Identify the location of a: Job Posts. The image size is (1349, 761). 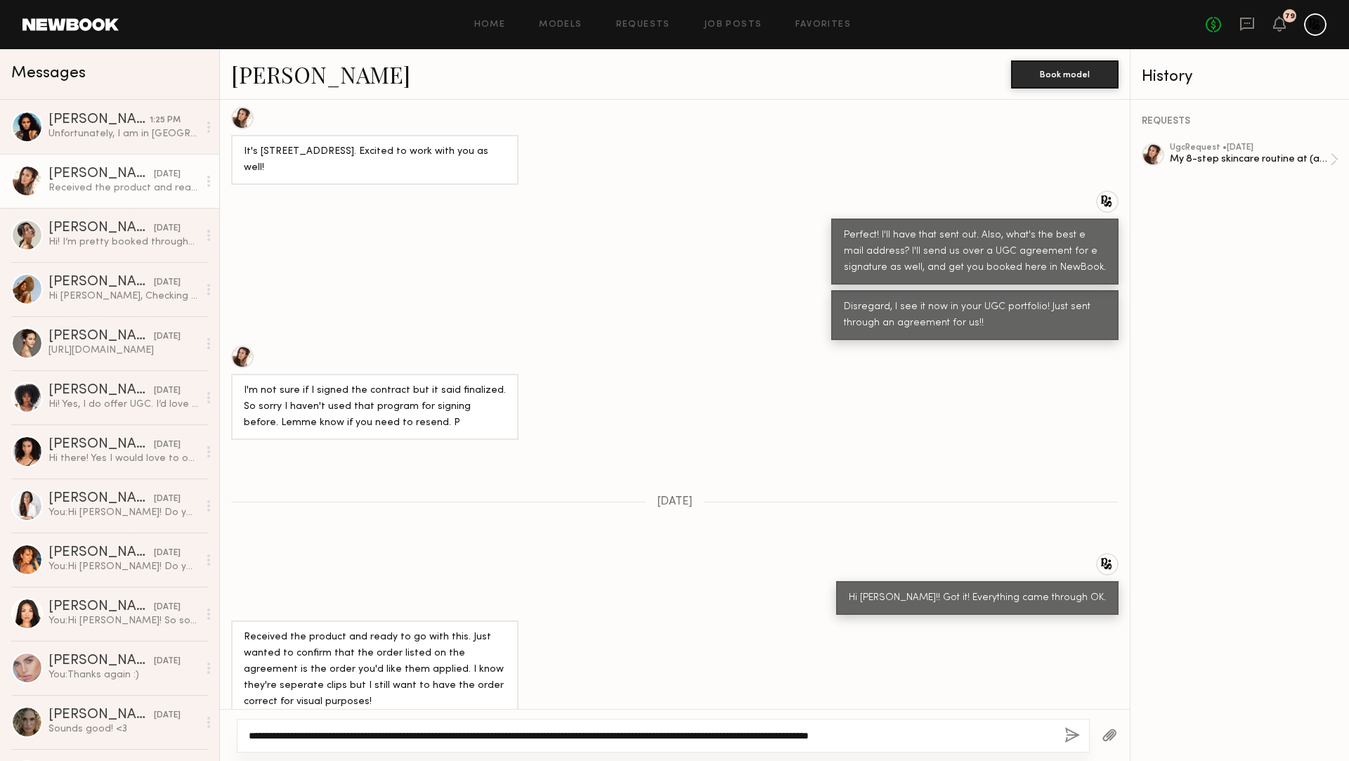
(733, 25).